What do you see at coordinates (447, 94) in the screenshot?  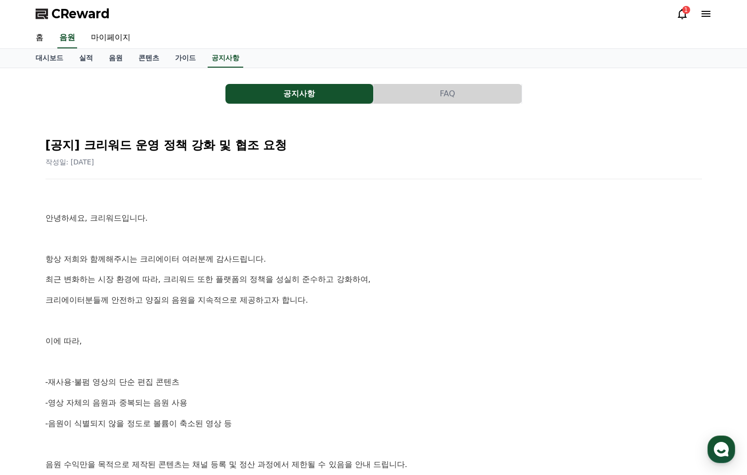 I see `button: FAQ` at bounding box center [447, 94].